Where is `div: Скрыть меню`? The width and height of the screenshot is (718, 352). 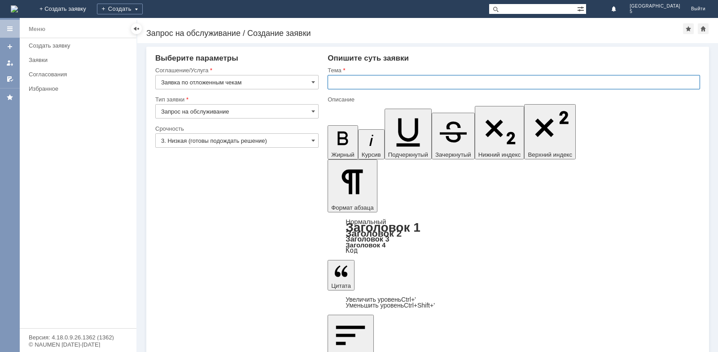 div: Скрыть меню is located at coordinates (136, 29).